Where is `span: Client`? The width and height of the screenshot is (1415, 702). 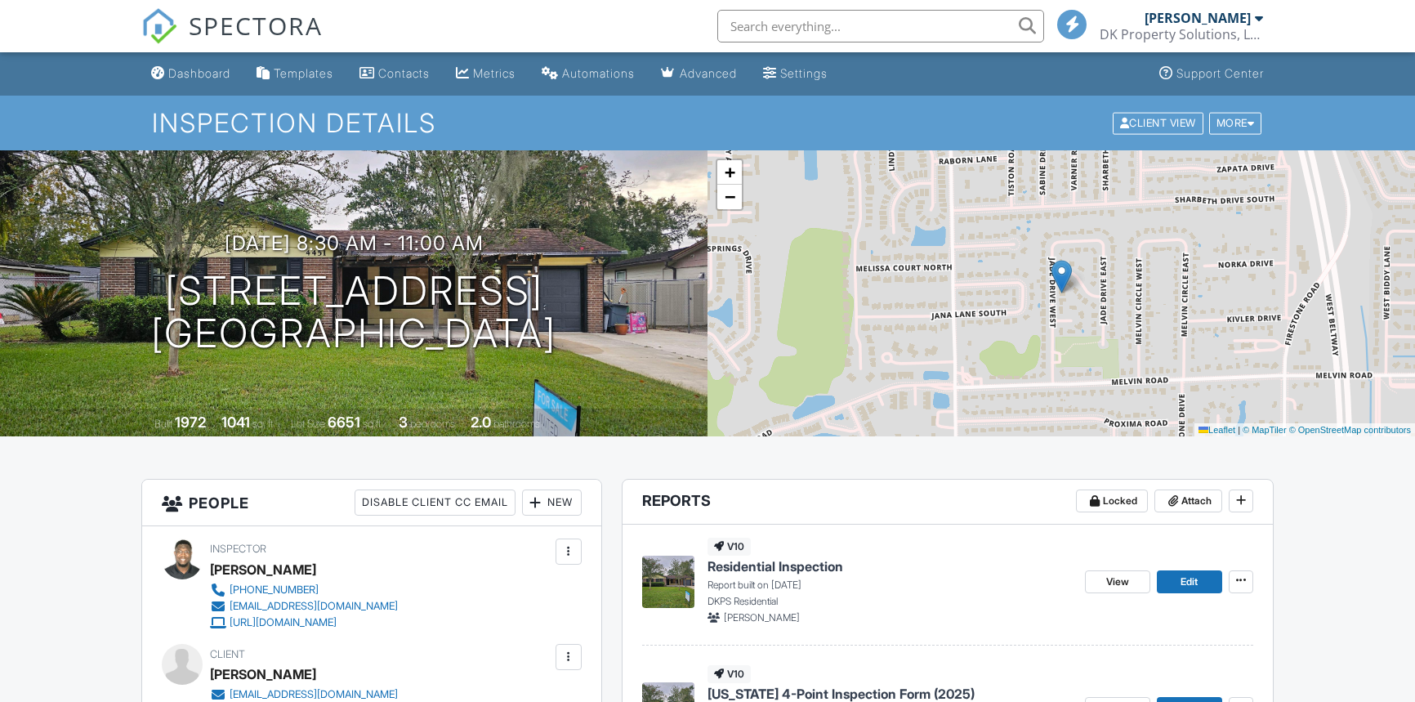 span: Client is located at coordinates (227, 653).